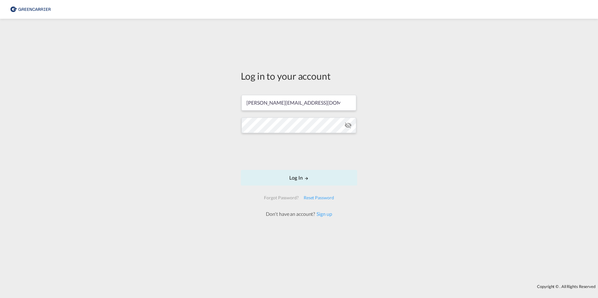 The height and width of the screenshot is (298, 598). Describe the element at coordinates (298, 214) in the screenshot. I see `div: Don't have an account?` at that location.